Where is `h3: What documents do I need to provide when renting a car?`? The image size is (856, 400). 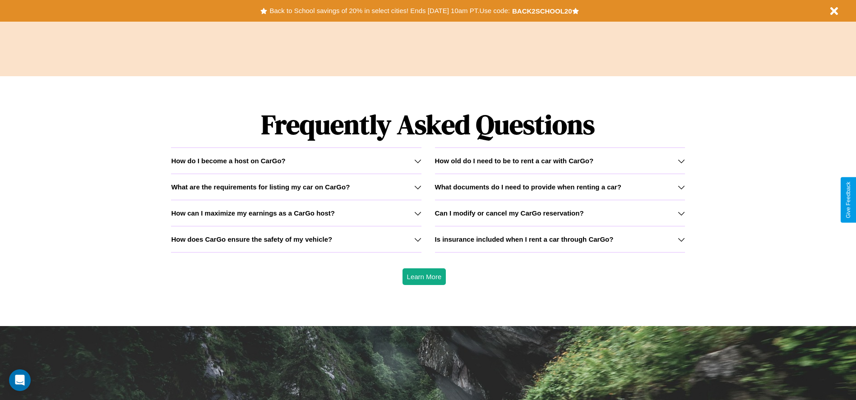 h3: What documents do I need to provide when renting a car? is located at coordinates (528, 187).